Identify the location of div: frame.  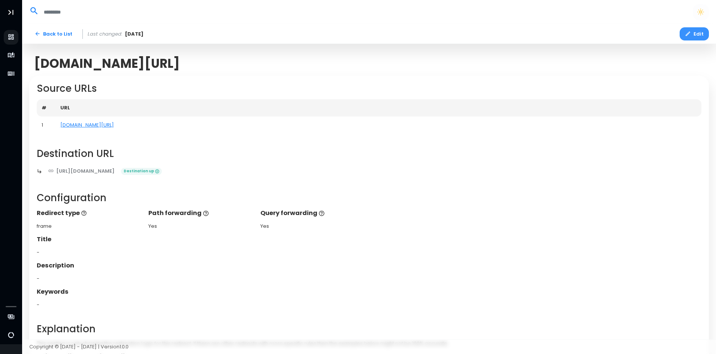
(89, 226).